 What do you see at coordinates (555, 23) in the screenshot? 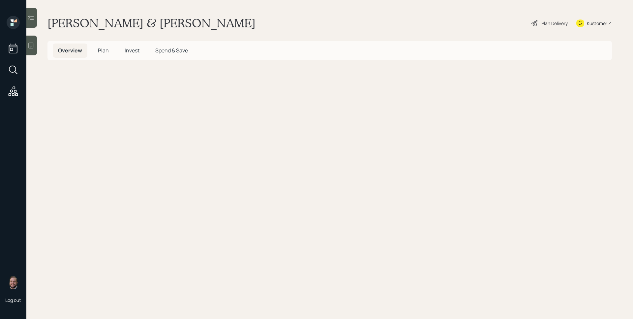
I see `div: Plan Delivery` at bounding box center [555, 23].